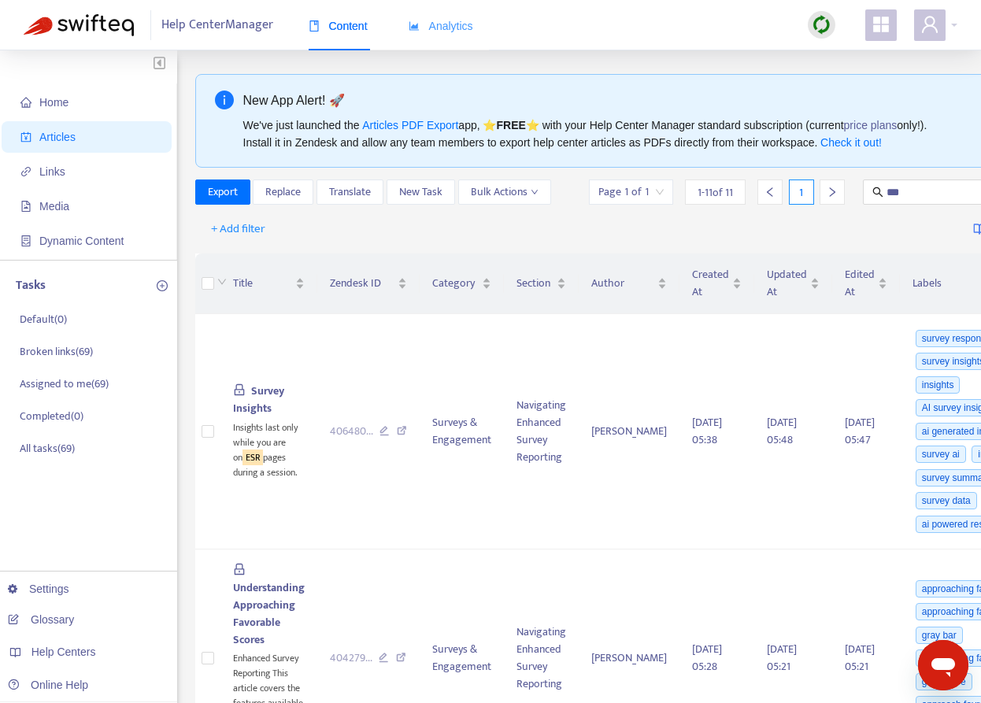  What do you see at coordinates (54, 206) in the screenshot?
I see `span: Media` at bounding box center [54, 206].